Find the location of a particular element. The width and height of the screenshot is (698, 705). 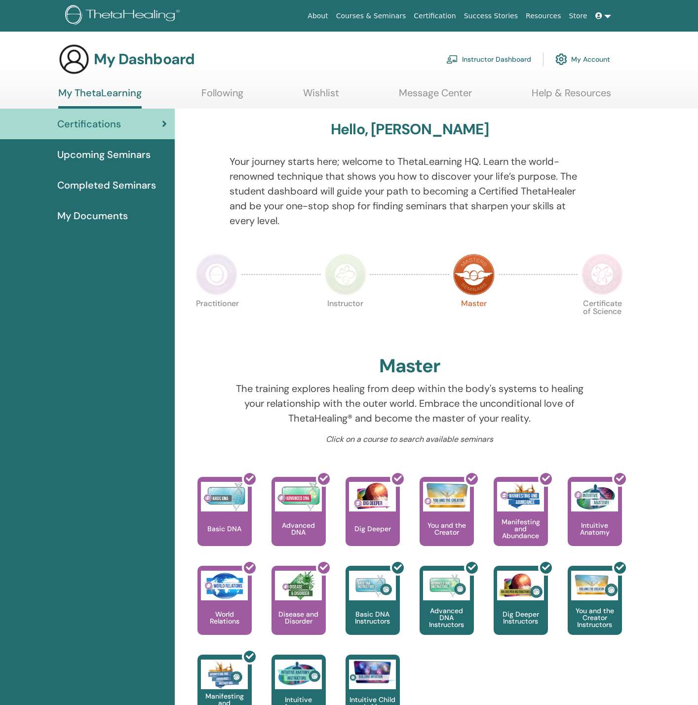

p: Dig Deeper is located at coordinates (373, 529).